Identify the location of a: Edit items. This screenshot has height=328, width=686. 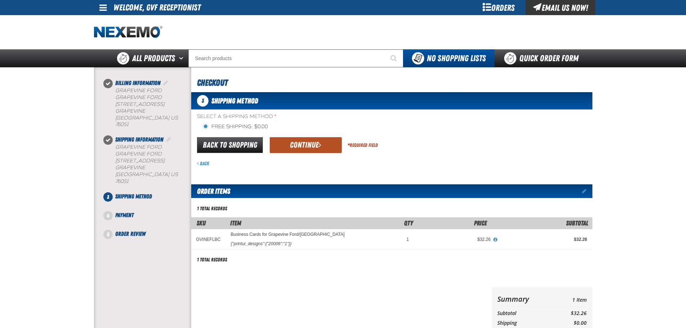
(587, 191).